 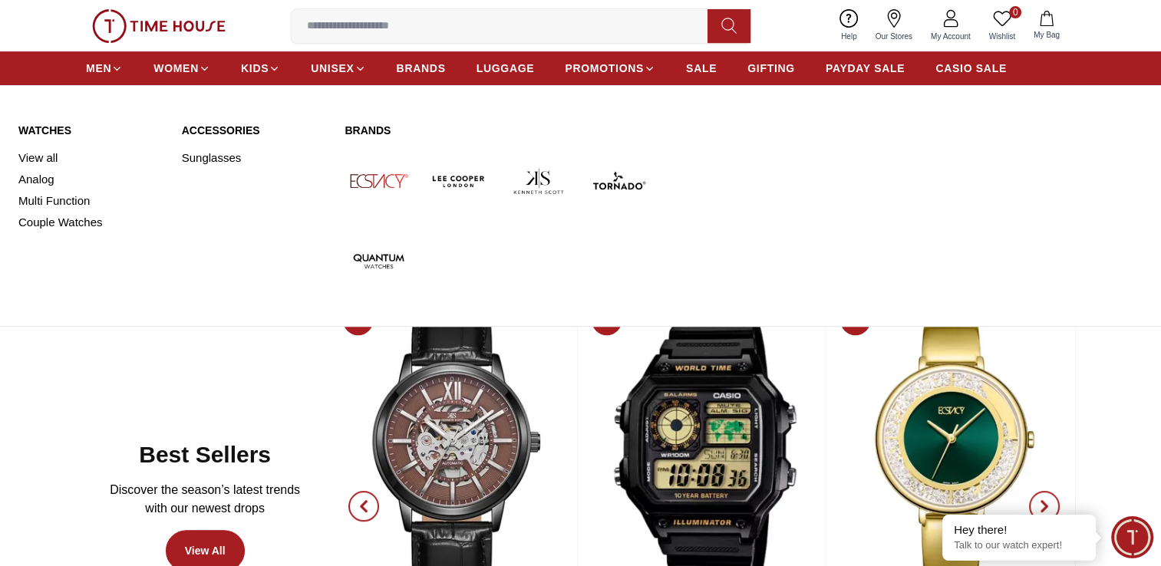 I want to click on p: Talk to our watch expert!, so click(x=1019, y=546).